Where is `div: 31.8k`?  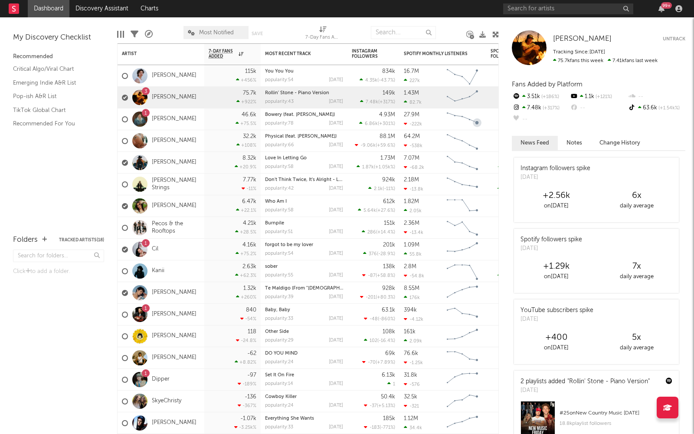 div: 31.8k is located at coordinates (410, 375).